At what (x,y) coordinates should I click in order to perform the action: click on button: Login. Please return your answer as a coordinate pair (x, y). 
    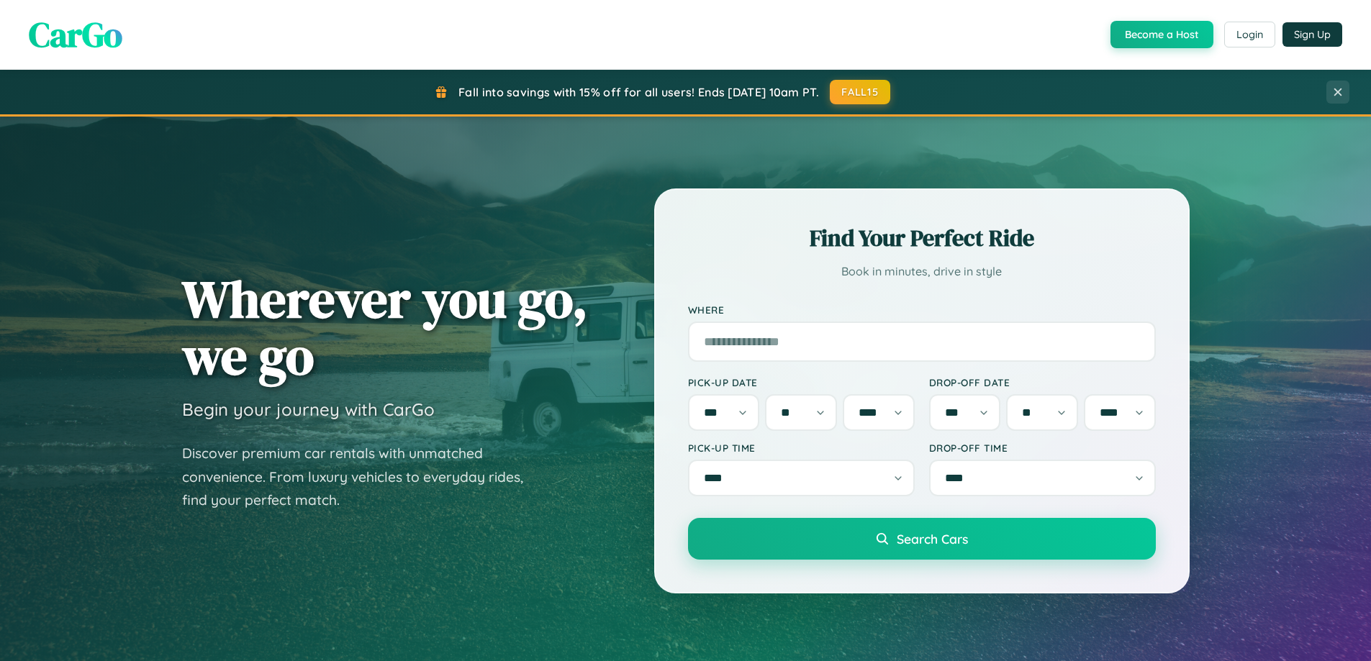
    Looking at the image, I should click on (1249, 35).